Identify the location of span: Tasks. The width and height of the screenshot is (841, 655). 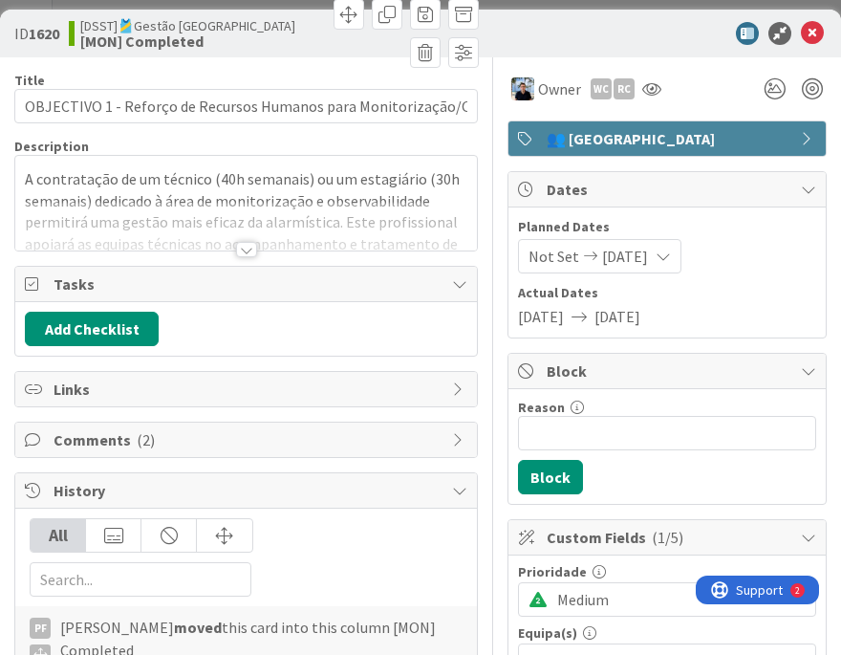
(247, 284).